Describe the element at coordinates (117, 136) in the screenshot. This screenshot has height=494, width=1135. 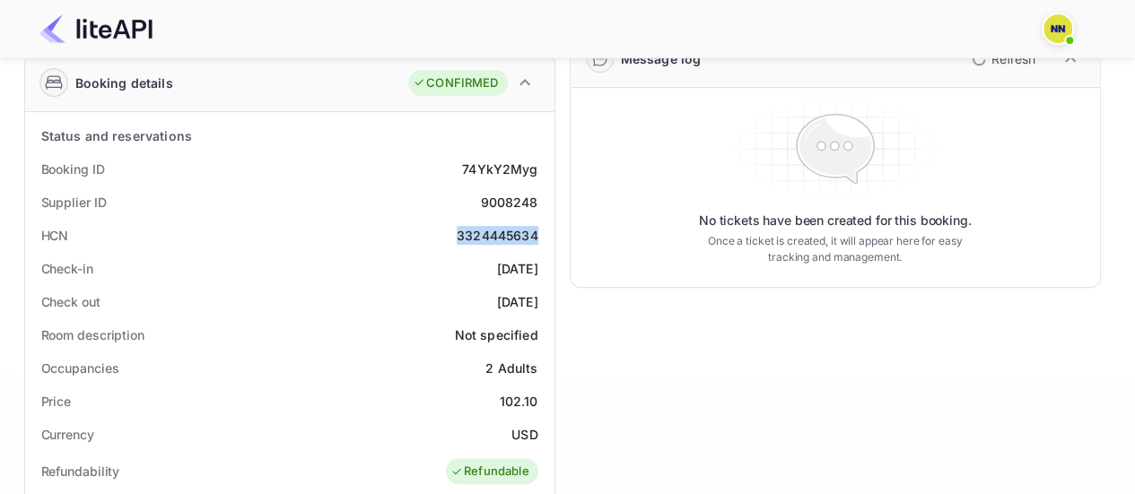
I see `div: Status and reservations` at that location.